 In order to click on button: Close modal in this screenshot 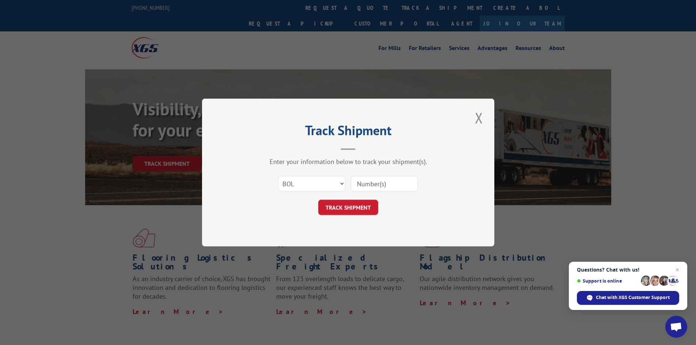, I will do `click(479, 118)`.